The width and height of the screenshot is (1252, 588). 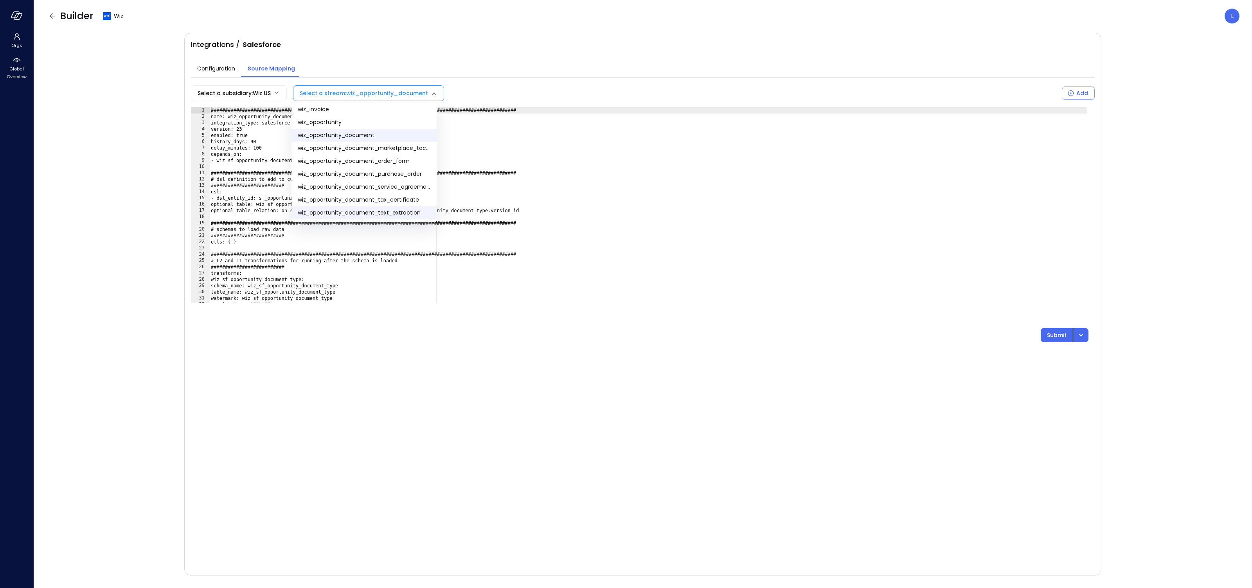 What do you see at coordinates (364, 109) in the screenshot?
I see `span: wiz_invoice` at bounding box center [364, 109].